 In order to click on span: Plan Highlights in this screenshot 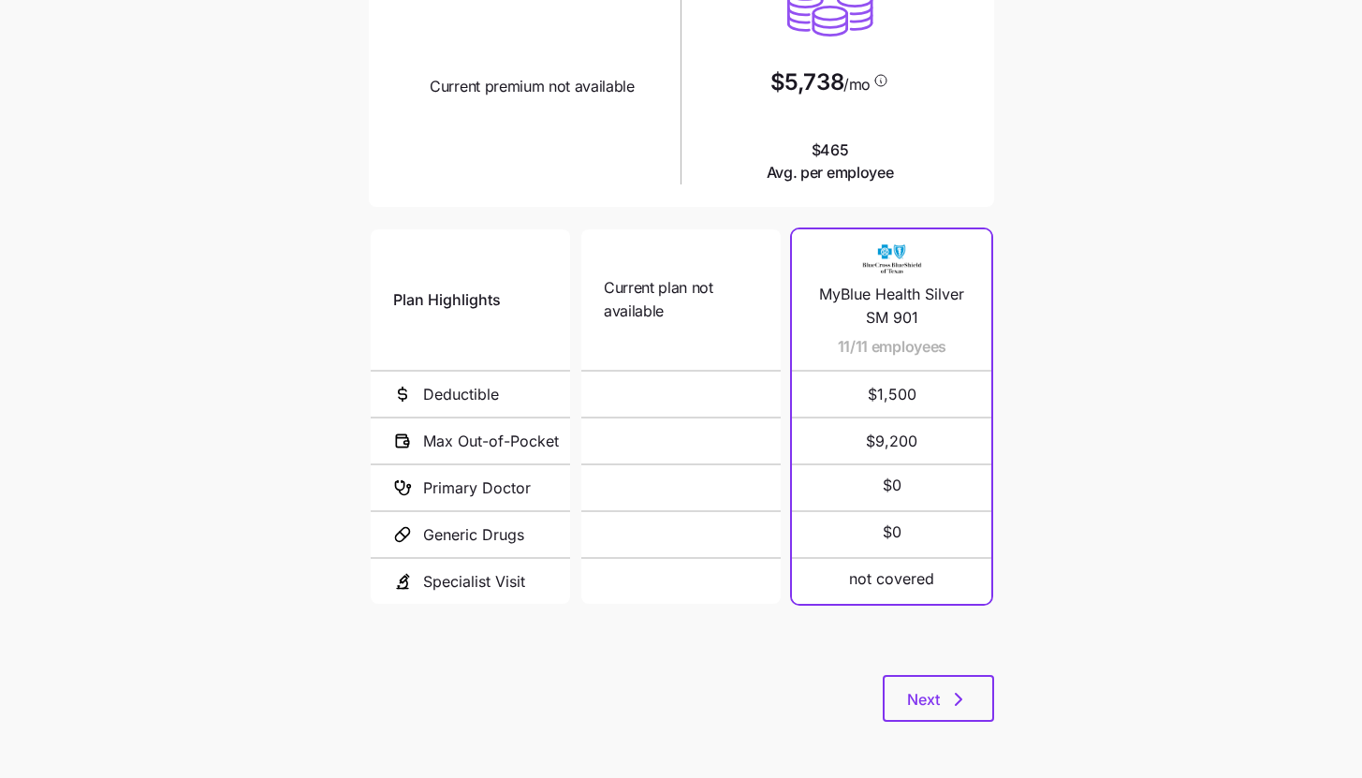, I will do `click(446, 300)`.